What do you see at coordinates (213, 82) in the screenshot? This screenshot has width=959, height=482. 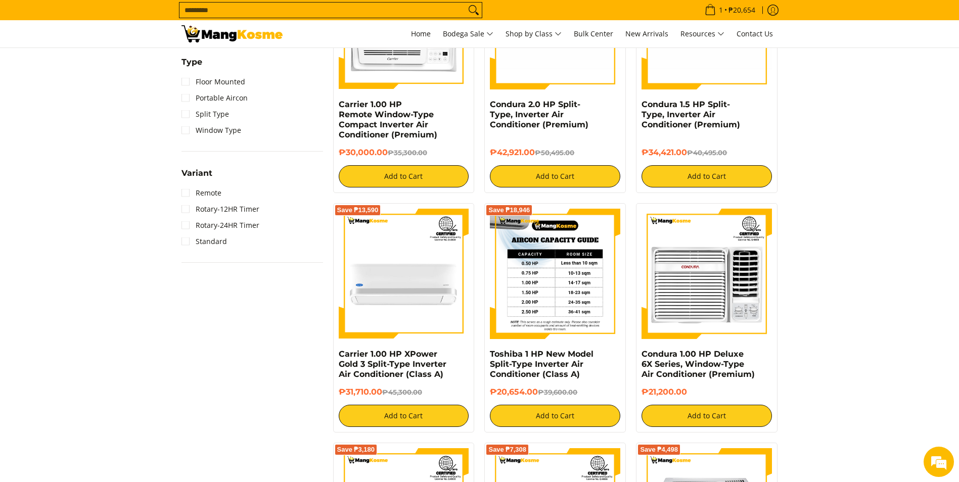 I see `a: Floor Mounted` at bounding box center [213, 82].